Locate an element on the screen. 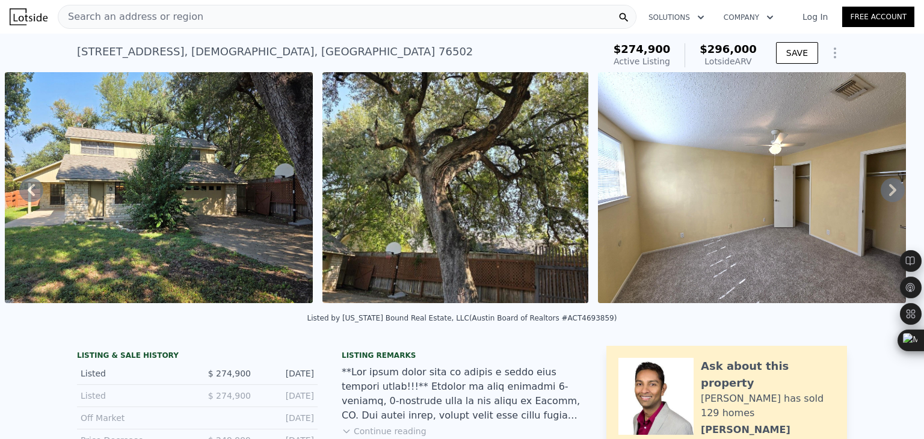  span: Search an address or region is located at coordinates (131, 17).